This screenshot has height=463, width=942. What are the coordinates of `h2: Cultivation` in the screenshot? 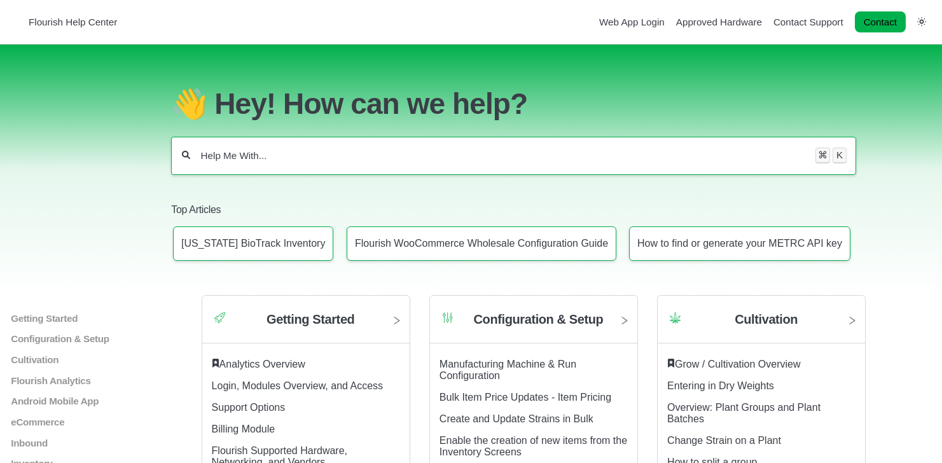 It's located at (766, 319).